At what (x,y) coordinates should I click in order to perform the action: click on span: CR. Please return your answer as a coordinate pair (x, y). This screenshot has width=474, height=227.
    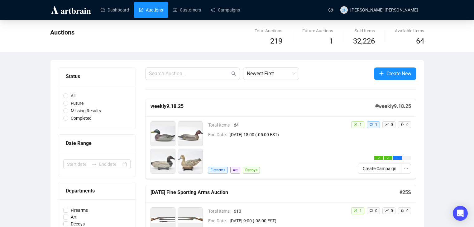
    Looking at the image, I should click on (344, 10).